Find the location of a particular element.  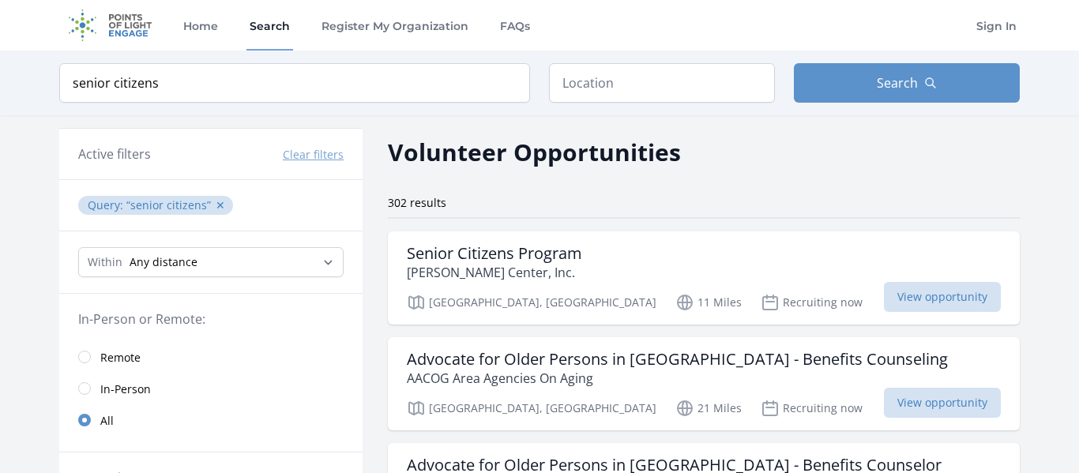

legend: In-Person or Remote: is located at coordinates (211, 319).